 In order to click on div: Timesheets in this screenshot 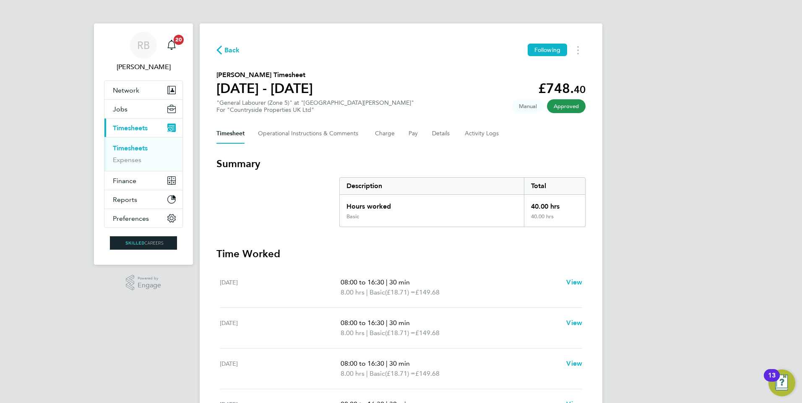, I will do `click(143, 154)`.